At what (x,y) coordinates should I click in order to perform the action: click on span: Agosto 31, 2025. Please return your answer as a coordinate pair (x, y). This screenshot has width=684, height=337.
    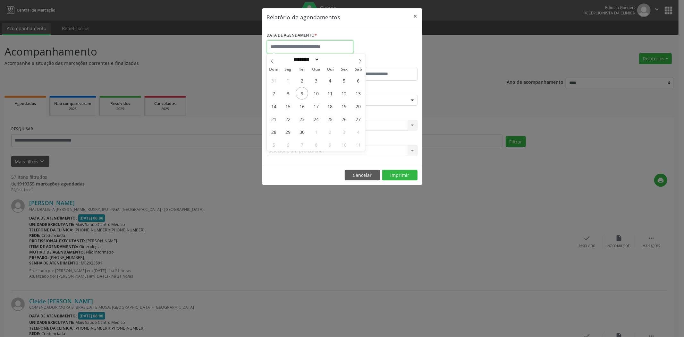
    Looking at the image, I should click on (274, 80).